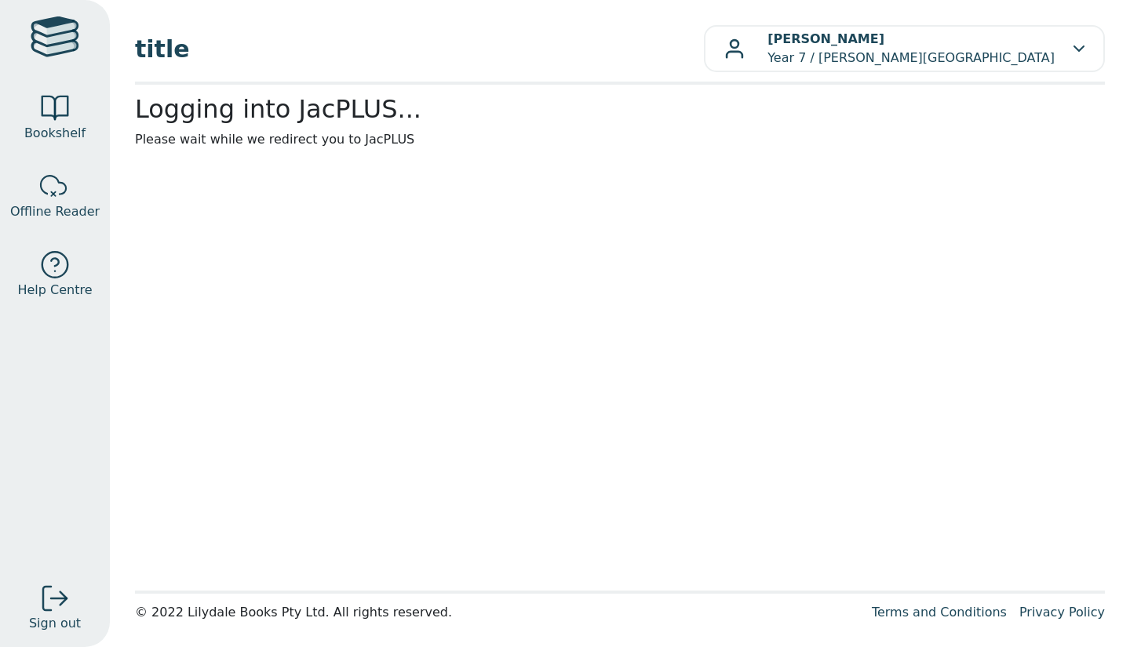 This screenshot has height=647, width=1130. What do you see at coordinates (55, 133) in the screenshot?
I see `span: Bookshelf` at bounding box center [55, 133].